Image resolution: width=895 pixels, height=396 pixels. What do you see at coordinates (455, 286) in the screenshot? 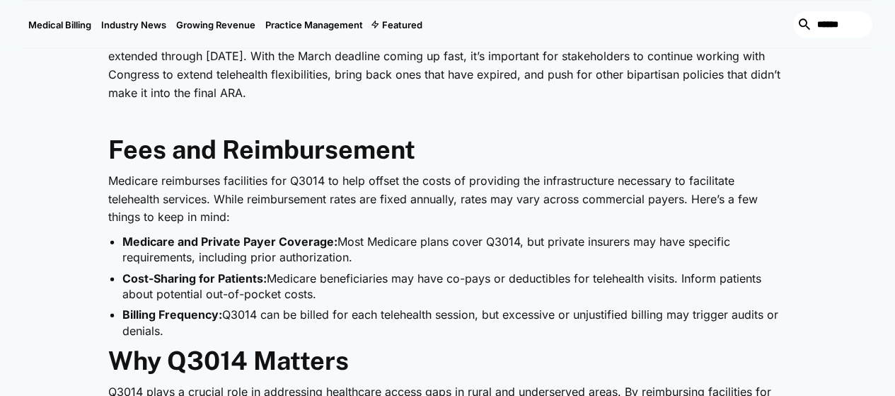
I see `li: Medicare beneficiaries may have co-pays or deductibles for telehealth visits. Inform patients abo...` at bounding box center [455, 286].